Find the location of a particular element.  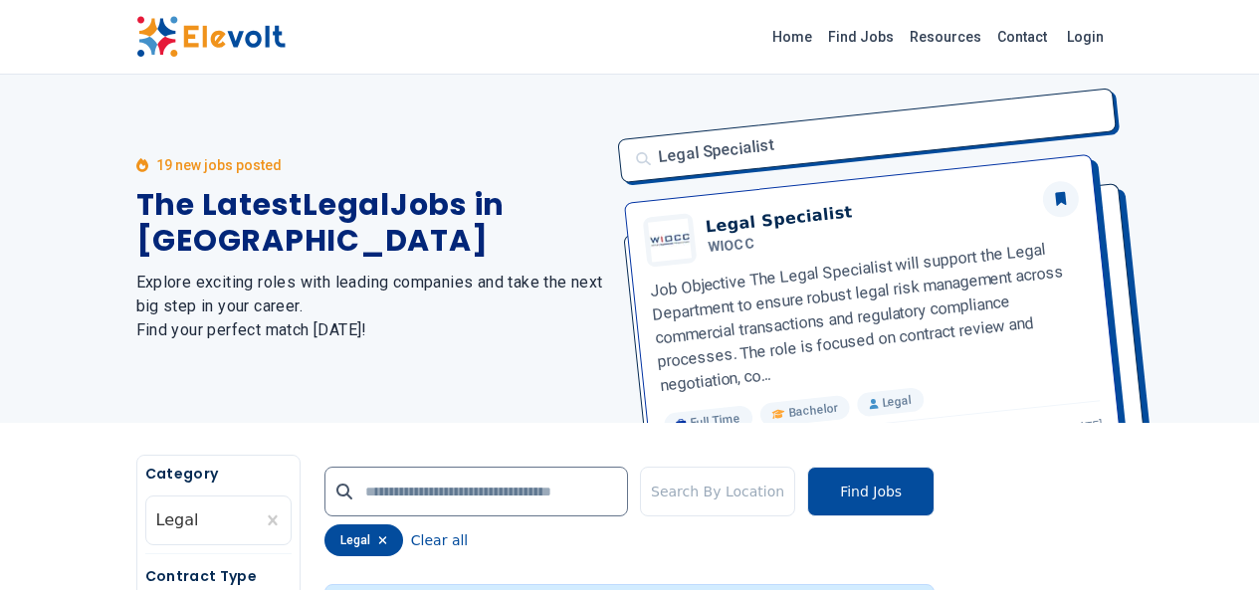

h5: Category is located at coordinates (218, 474).